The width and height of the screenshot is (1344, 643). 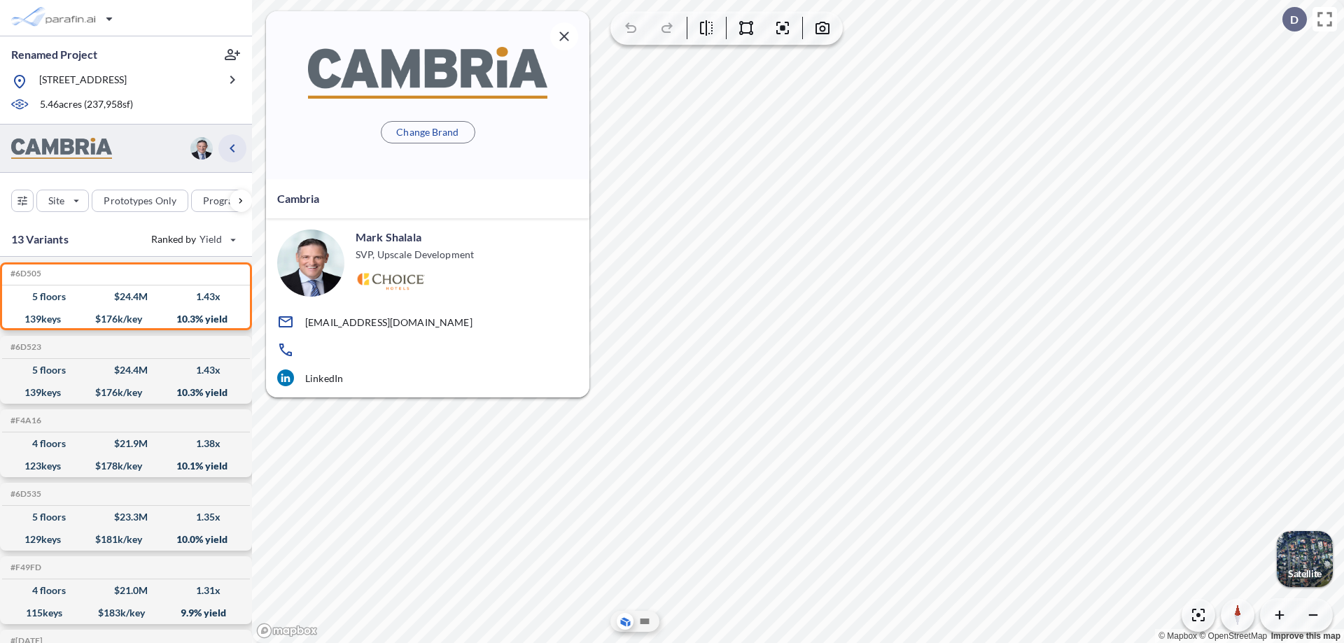 What do you see at coordinates (1233, 636) in the screenshot?
I see `a: OpenStreetMap` at bounding box center [1233, 636].